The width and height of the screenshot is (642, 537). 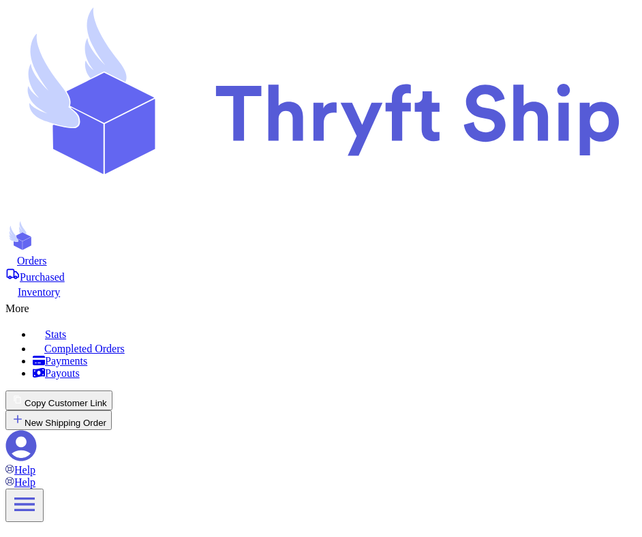 What do you see at coordinates (321, 307) in the screenshot?
I see `div: More` at bounding box center [321, 307].